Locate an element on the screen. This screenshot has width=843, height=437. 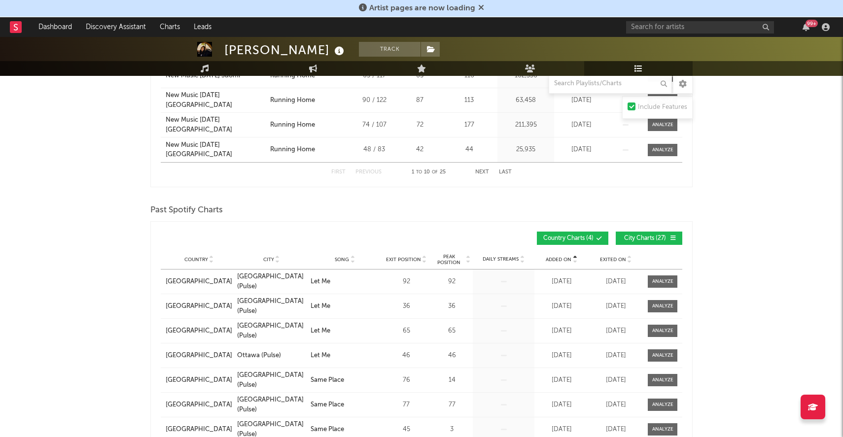
input: Search for artists is located at coordinates (700, 27).